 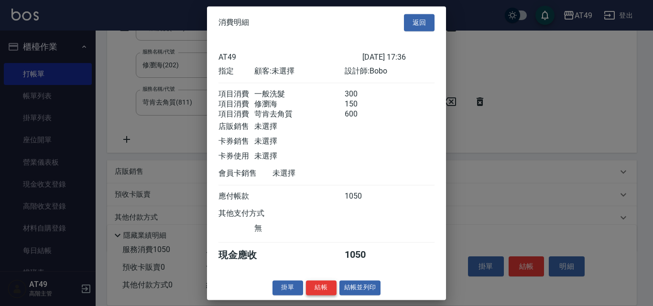 I want to click on div: 會員卡銷售, so click(x=245, y=173).